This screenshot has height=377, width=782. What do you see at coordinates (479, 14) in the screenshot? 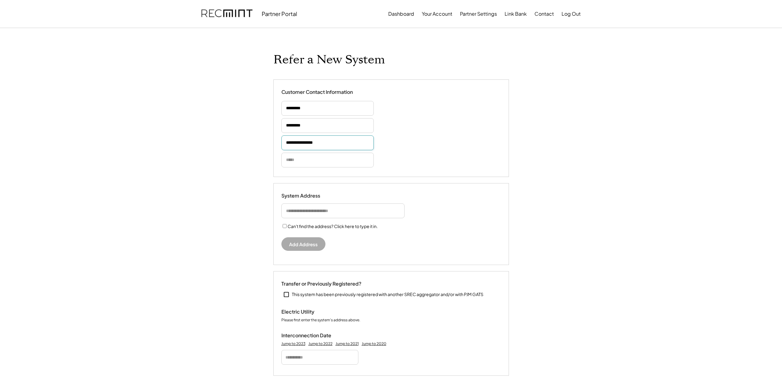
I see `button: Partner Settings` at bounding box center [479, 14].